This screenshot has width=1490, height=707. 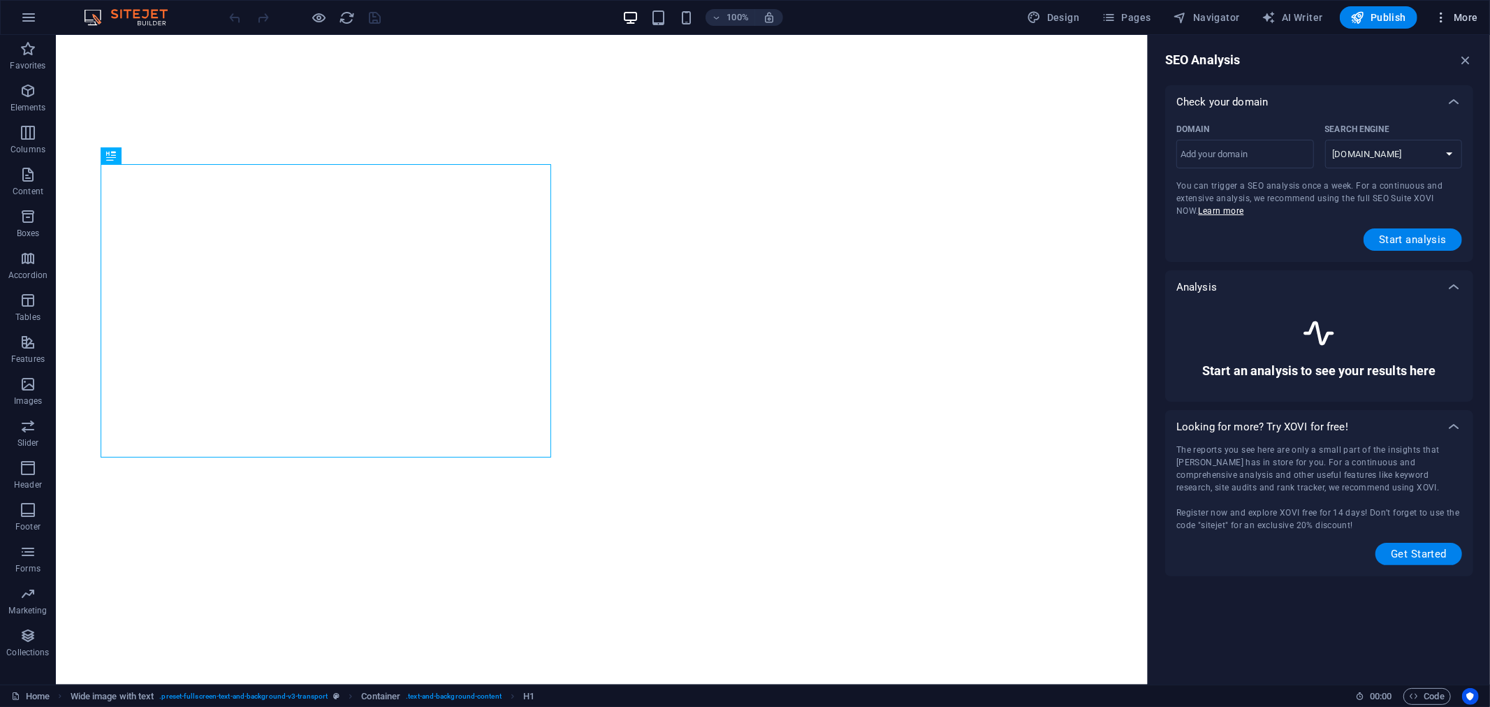 I want to click on span: 00 00, so click(x=1381, y=697).